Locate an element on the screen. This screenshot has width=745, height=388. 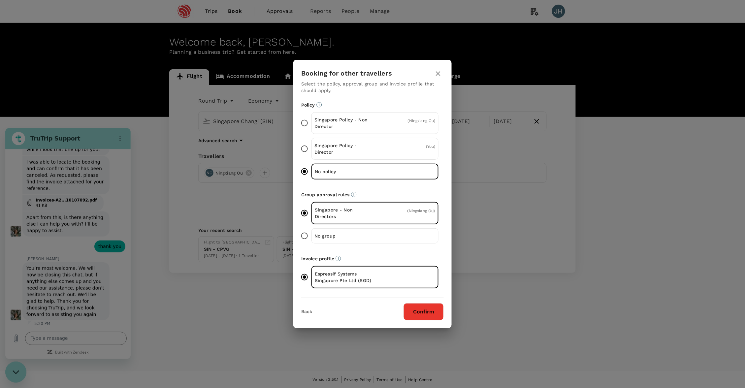
p: Group approval rules is located at coordinates (372, 195).